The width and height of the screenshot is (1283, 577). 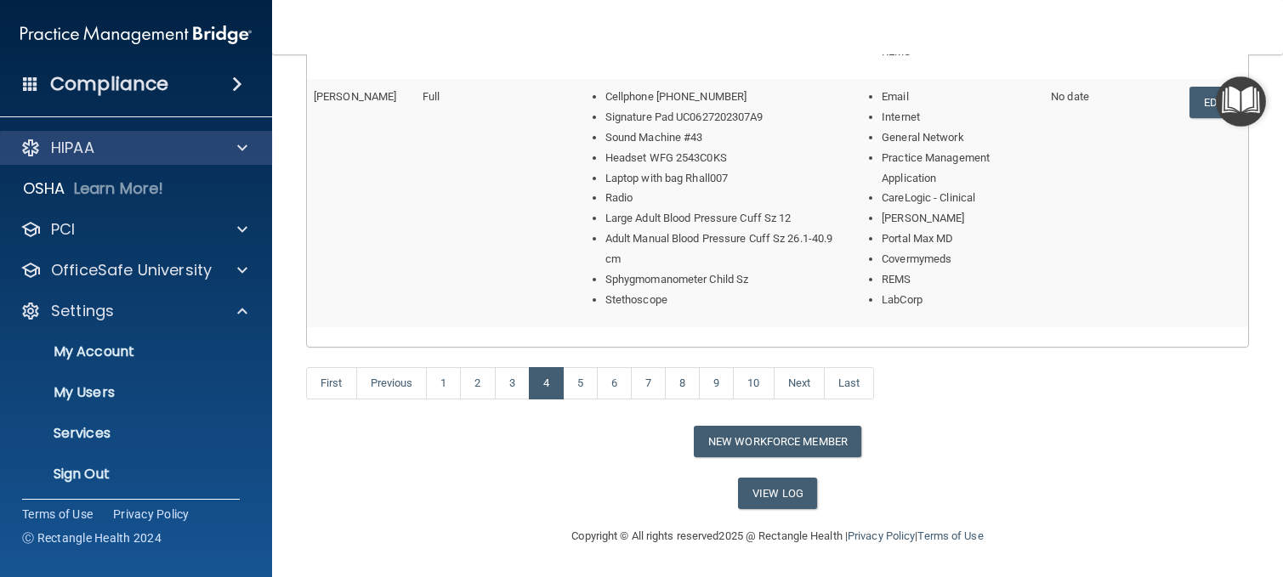 I want to click on li: Covermymeds, so click(x=959, y=259).